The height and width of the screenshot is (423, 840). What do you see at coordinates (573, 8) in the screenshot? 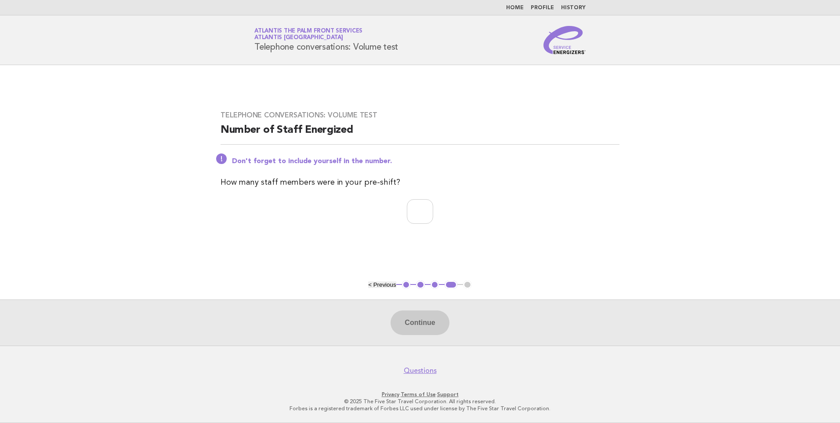
I see `a: History` at bounding box center [573, 8].